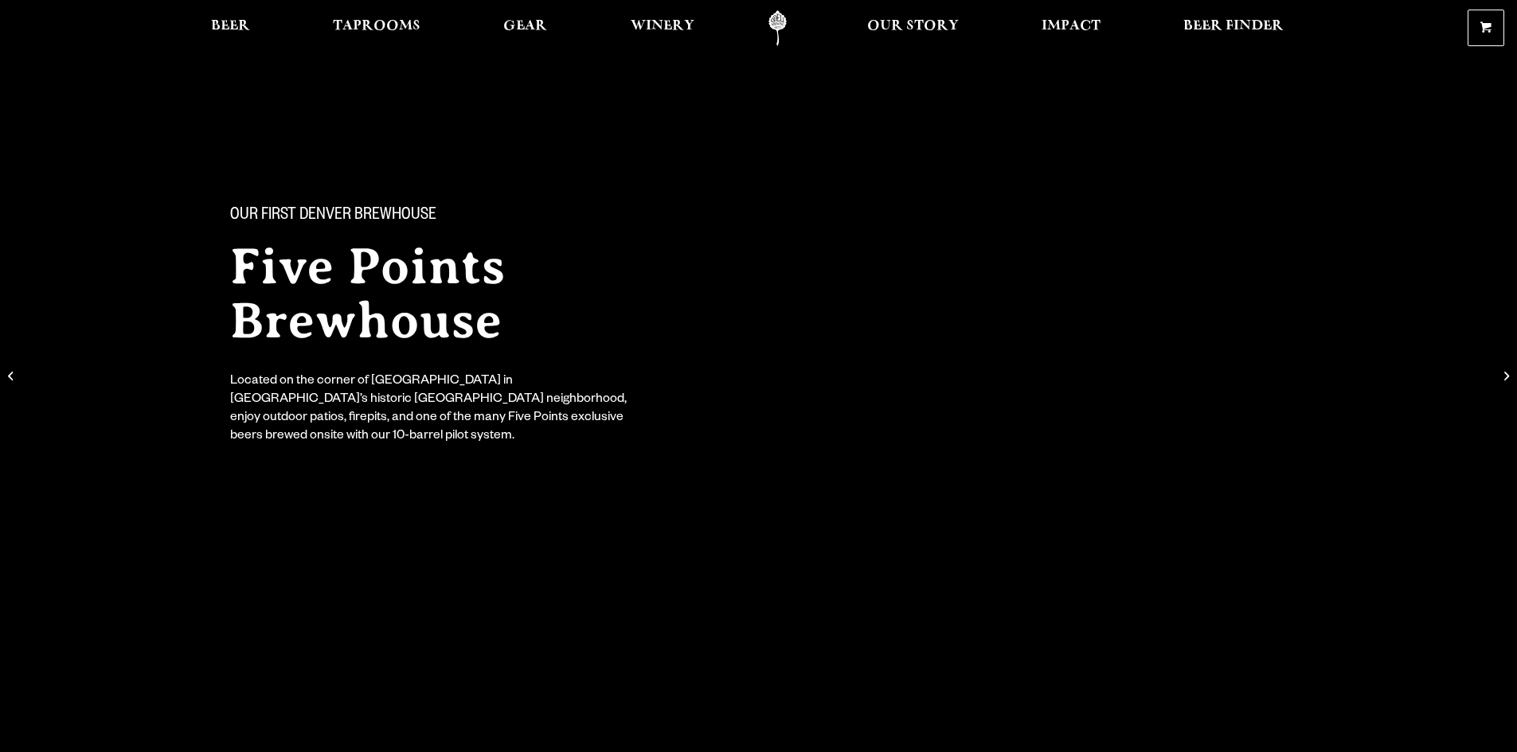 Image resolution: width=1517 pixels, height=752 pixels. Describe the element at coordinates (230, 26) in the screenshot. I see `span: Beer` at that location.